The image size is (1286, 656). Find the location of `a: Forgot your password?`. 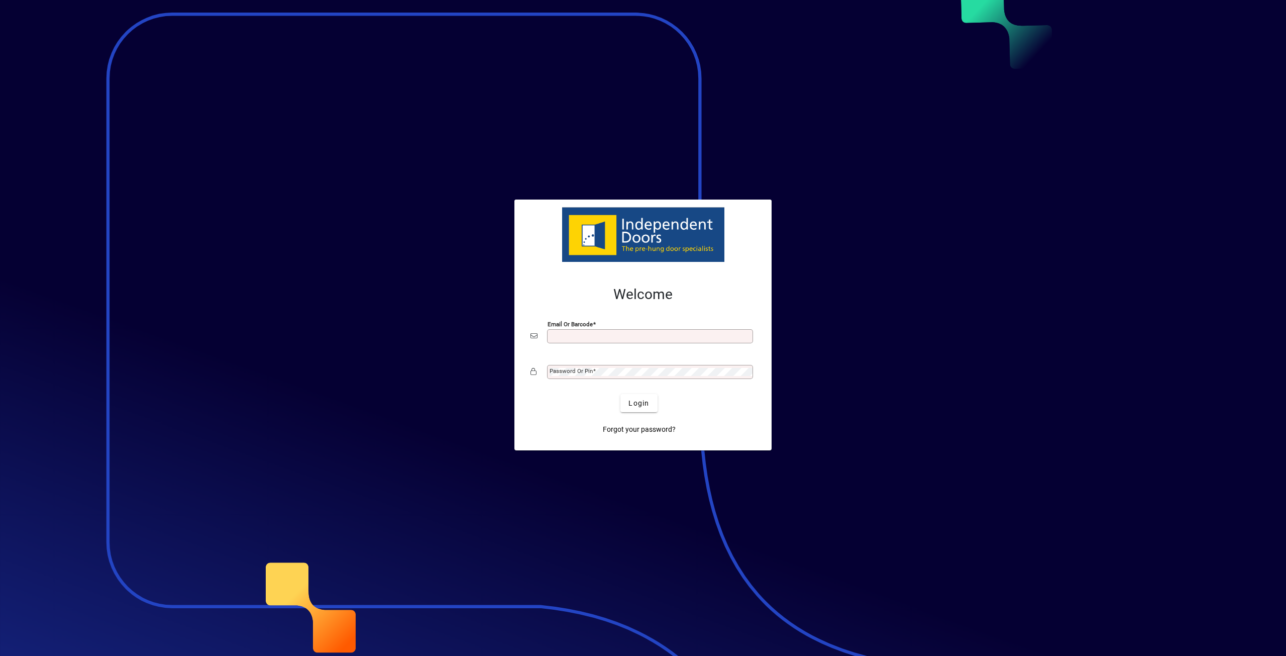

a: Forgot your password? is located at coordinates (639, 429).